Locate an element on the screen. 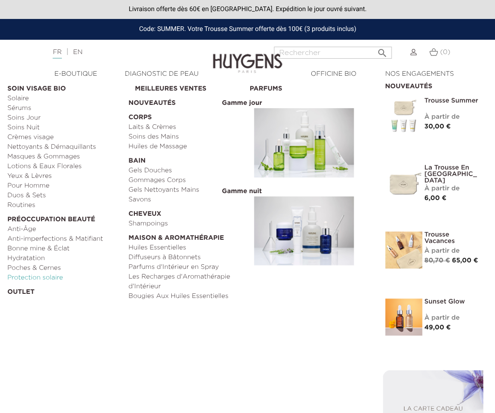 The width and height of the screenshot is (495, 413). a: Soin Visage Bio is located at coordinates (65, 86).